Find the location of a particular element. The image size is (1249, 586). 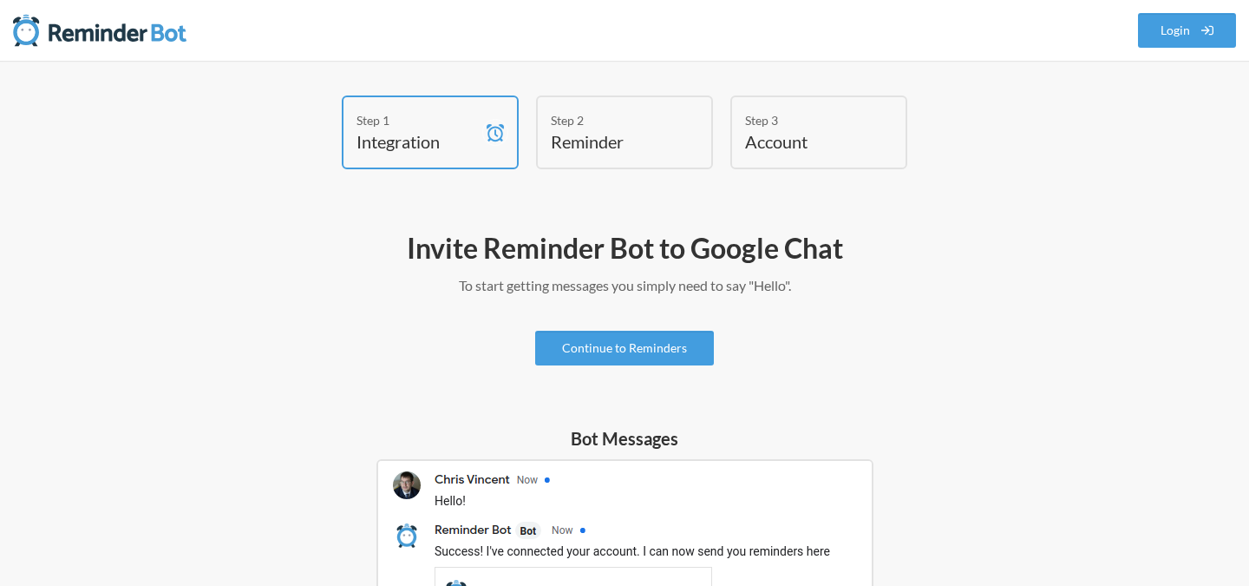

a: Continue to Reminders is located at coordinates (625, 348).